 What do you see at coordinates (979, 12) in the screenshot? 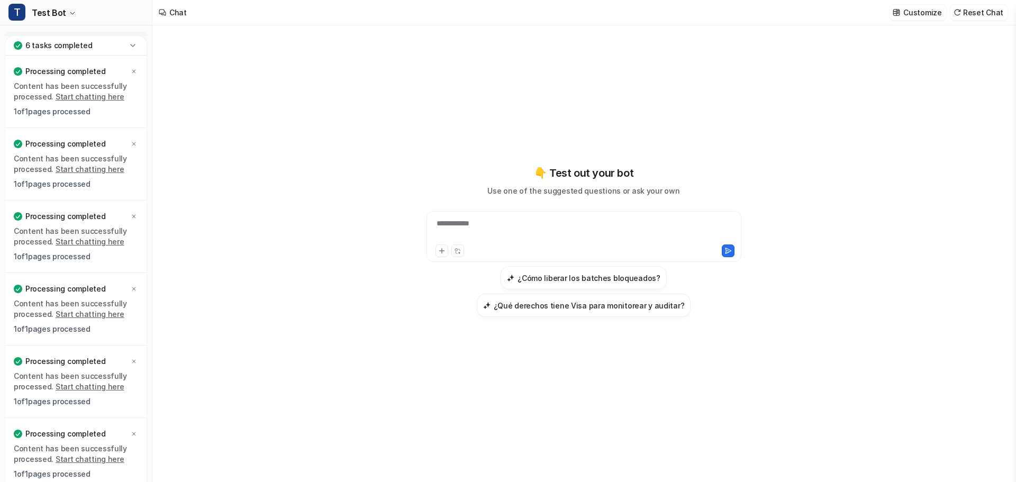
I see `button: Reset Chat` at bounding box center [979, 12].